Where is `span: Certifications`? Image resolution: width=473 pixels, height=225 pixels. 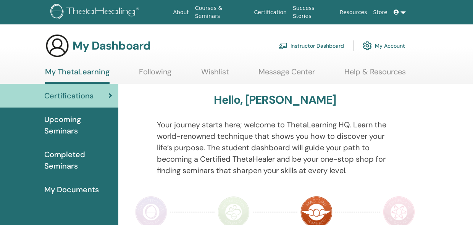
span: Certifications is located at coordinates (69, 96).